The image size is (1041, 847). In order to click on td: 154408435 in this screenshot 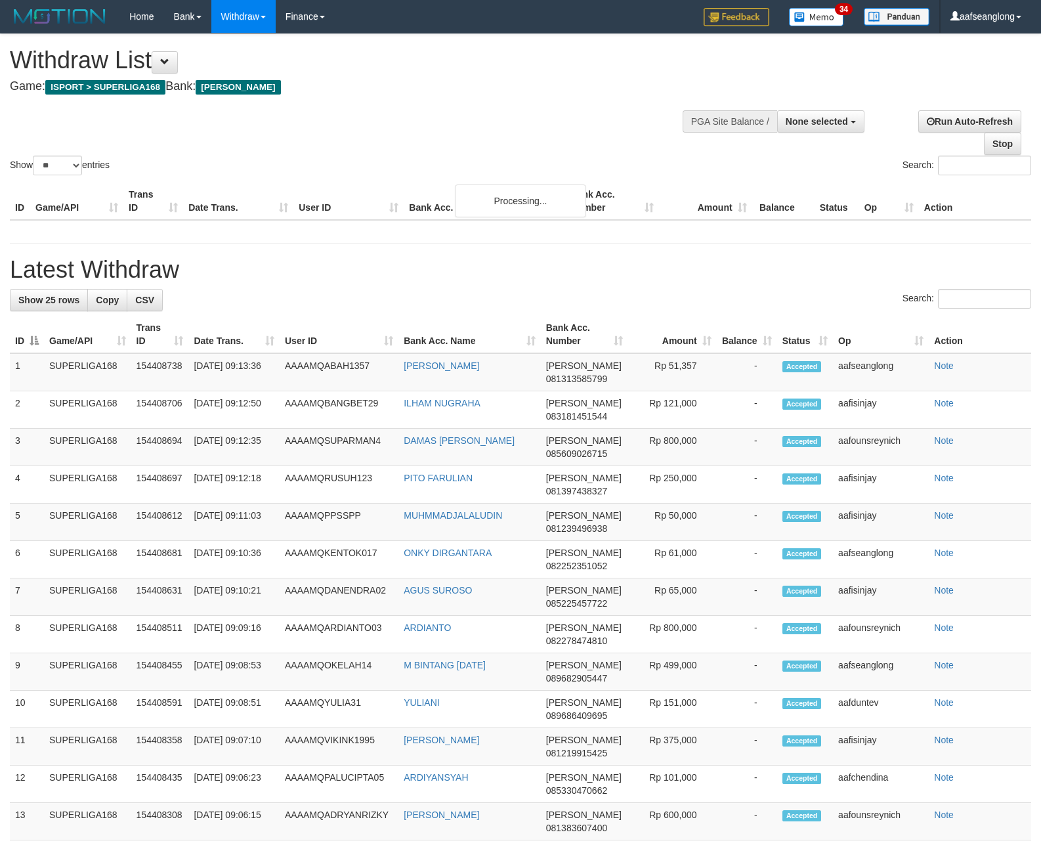, I will do `click(160, 784)`.